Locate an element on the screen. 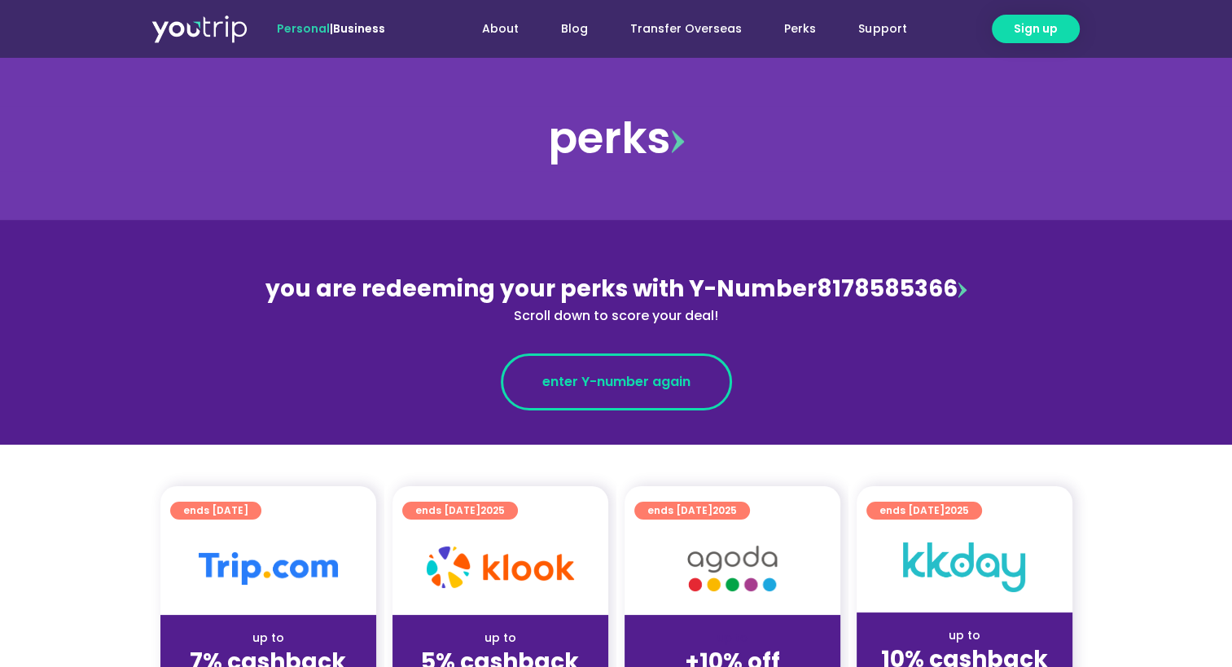  a: Support is located at coordinates (882, 28).